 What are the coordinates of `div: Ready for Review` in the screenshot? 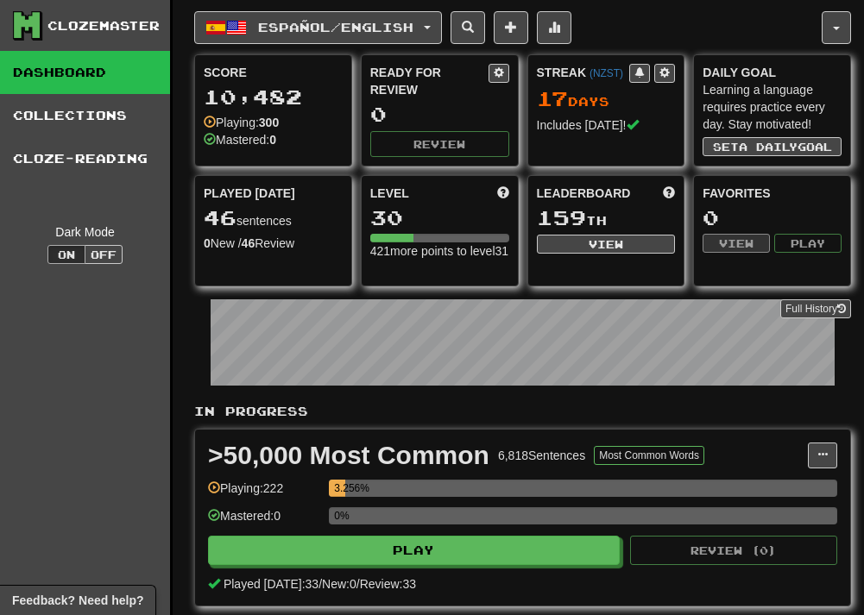 It's located at (429, 81).